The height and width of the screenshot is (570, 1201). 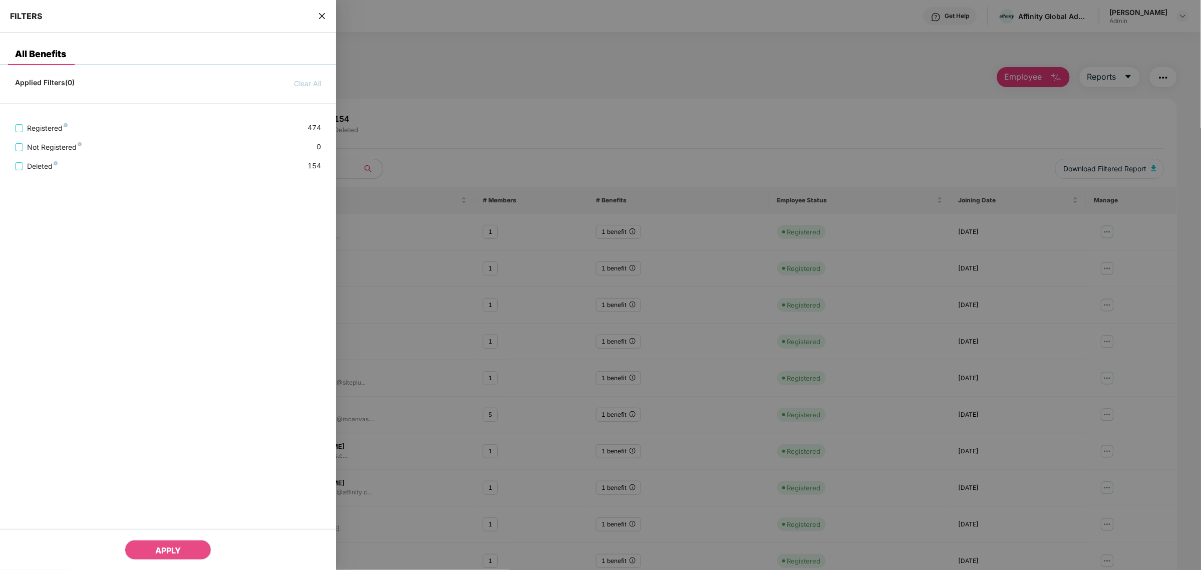 I want to click on span: FILTERS, so click(x=26, y=16).